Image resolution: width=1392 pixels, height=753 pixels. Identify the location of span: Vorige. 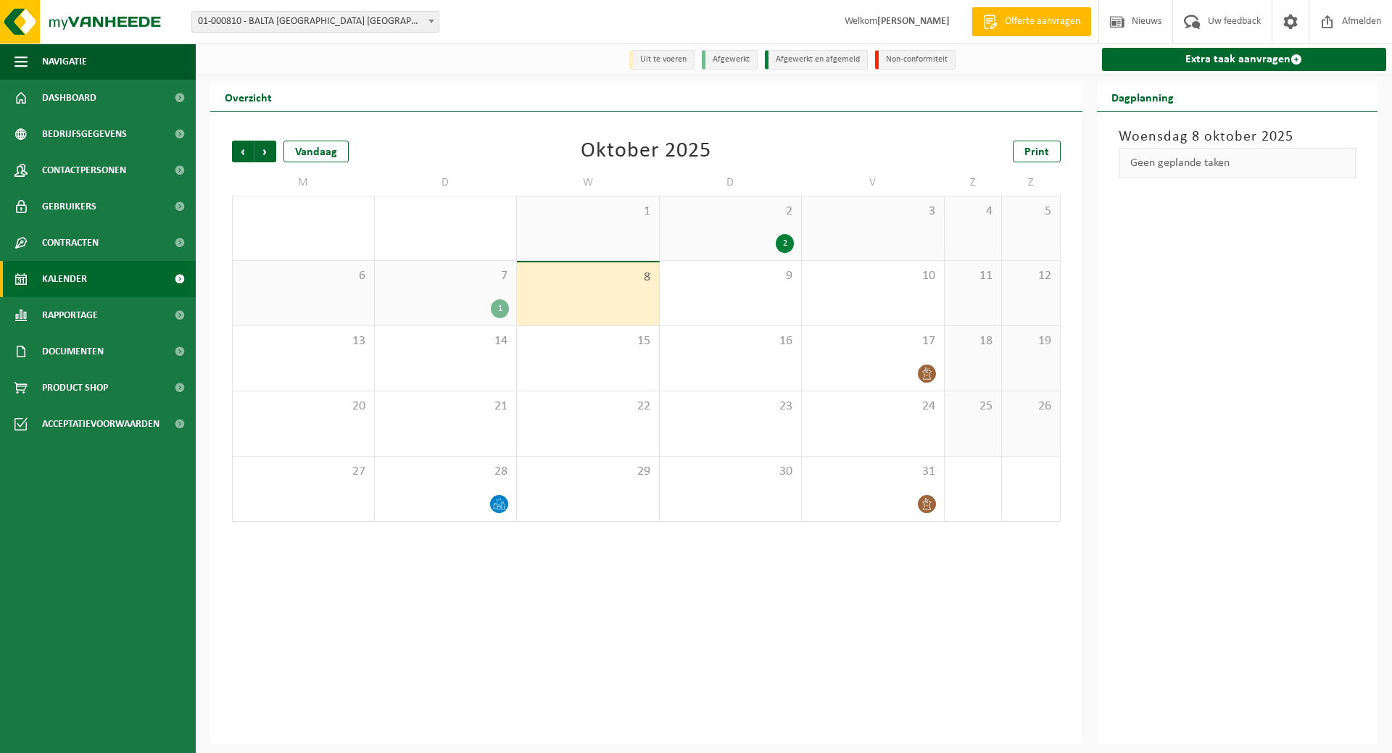
(243, 152).